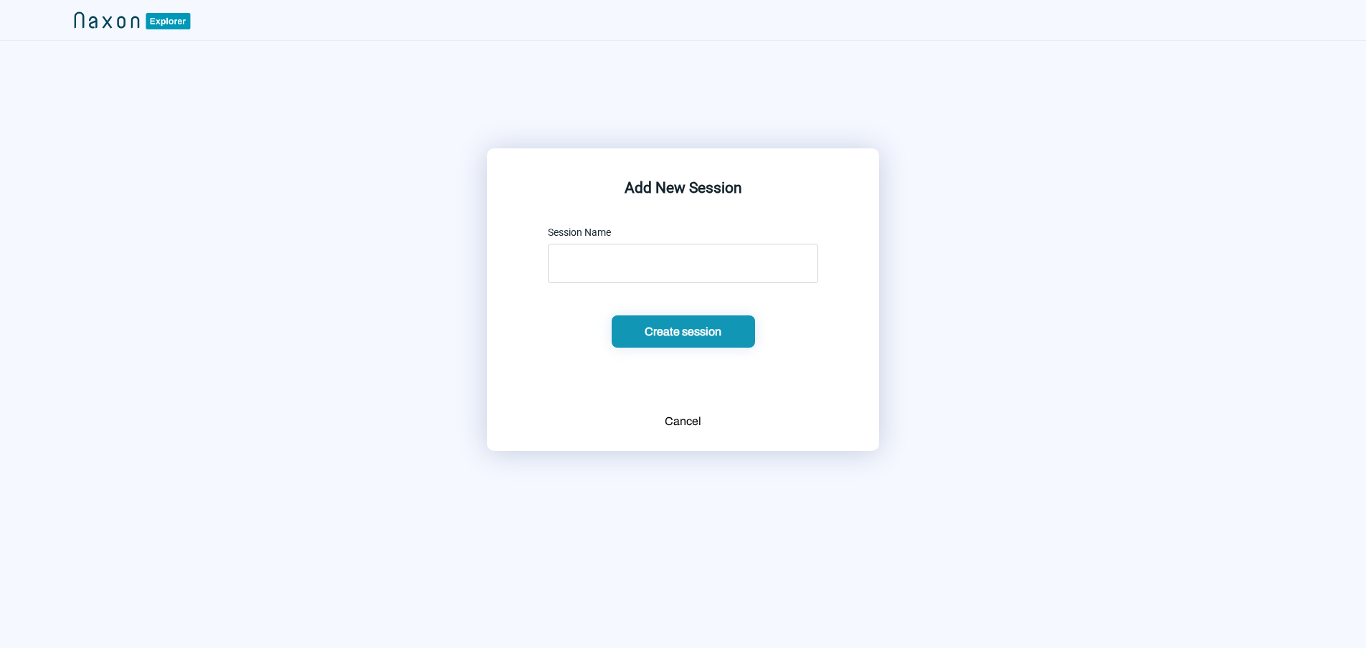 The width and height of the screenshot is (1366, 648). I want to click on img: naxon_small_logo_2.png, so click(132, 20).